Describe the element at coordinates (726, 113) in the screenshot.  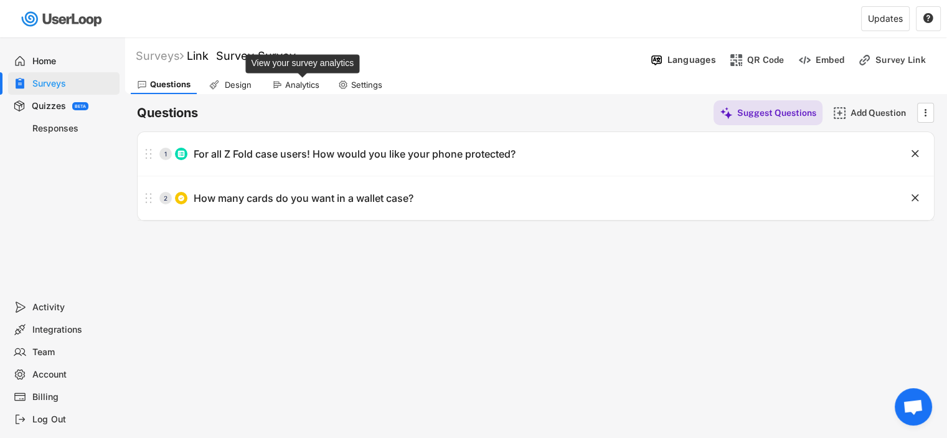
I see `img: MagicMajor%20%28Purple%29.svg` at that location.